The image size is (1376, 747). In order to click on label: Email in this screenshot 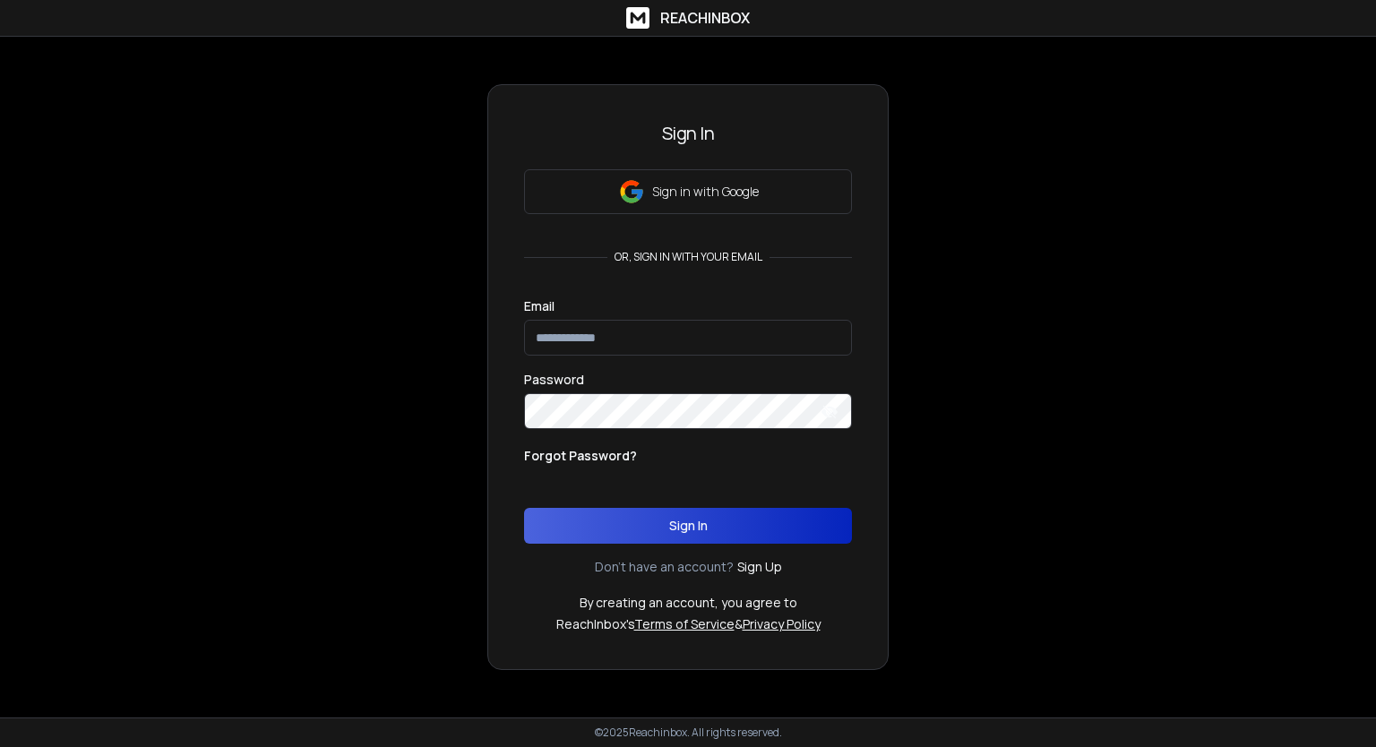, I will do `click(539, 306)`.